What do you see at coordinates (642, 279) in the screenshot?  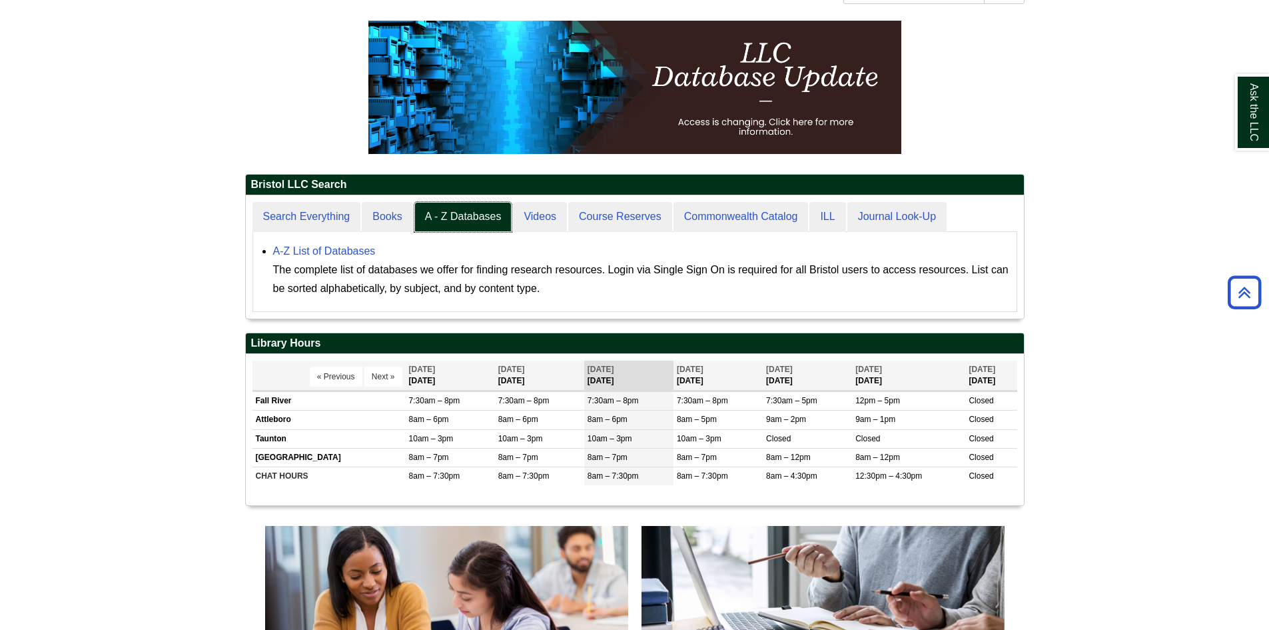 I see `div: The complete list of databases we offer for finding research resources. Login via Single Sign On ...` at bounding box center [642, 279].